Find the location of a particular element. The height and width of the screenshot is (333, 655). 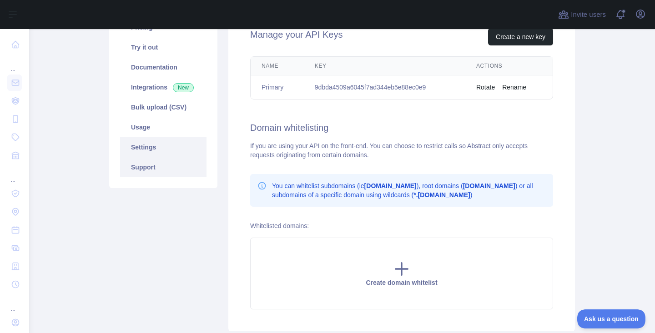

p: You can whitelist subdomains (ie ), root domains ( ) or all subdomains of a specific domain using... is located at coordinates (409, 191).